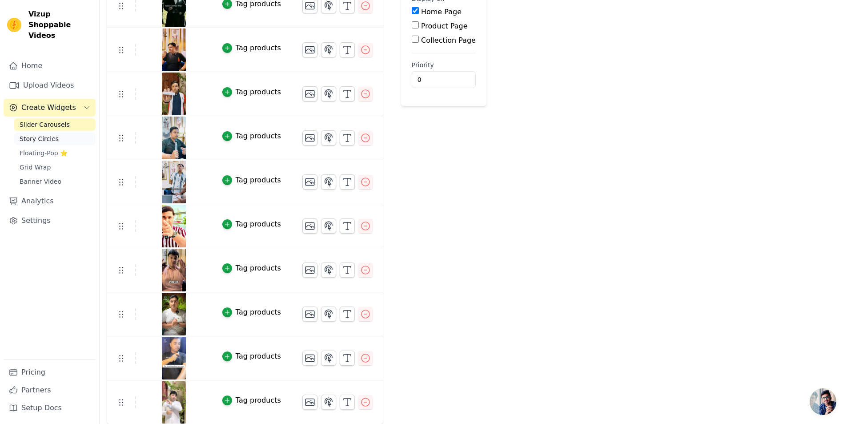  Describe the element at coordinates (55, 167) in the screenshot. I see `a: Grid Wrap` at that location.